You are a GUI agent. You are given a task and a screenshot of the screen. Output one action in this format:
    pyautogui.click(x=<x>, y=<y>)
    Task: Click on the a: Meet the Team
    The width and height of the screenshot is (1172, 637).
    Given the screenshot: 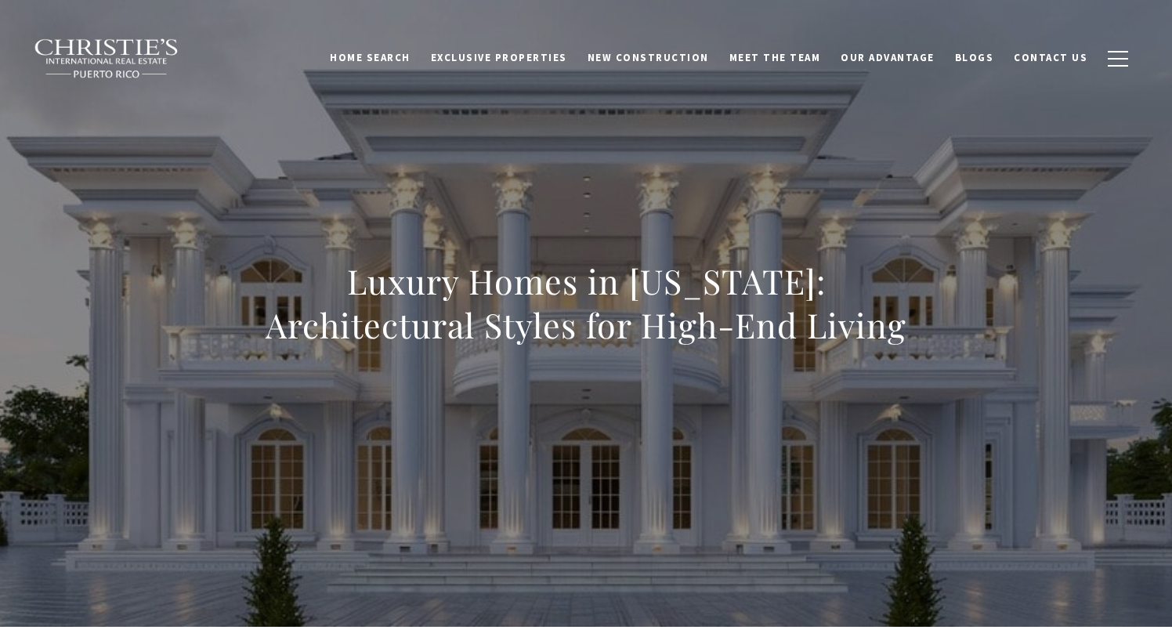 What is the action you would take?
    pyautogui.click(x=775, y=58)
    